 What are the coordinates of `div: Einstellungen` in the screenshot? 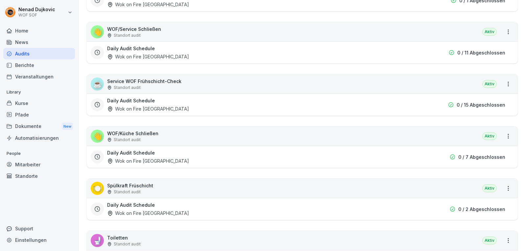 It's located at (39, 240).